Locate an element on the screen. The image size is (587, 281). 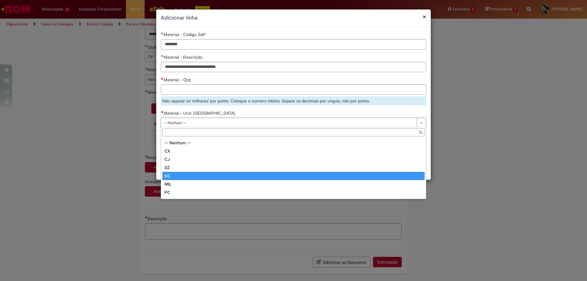
div: MIL is located at coordinates (294, 184).